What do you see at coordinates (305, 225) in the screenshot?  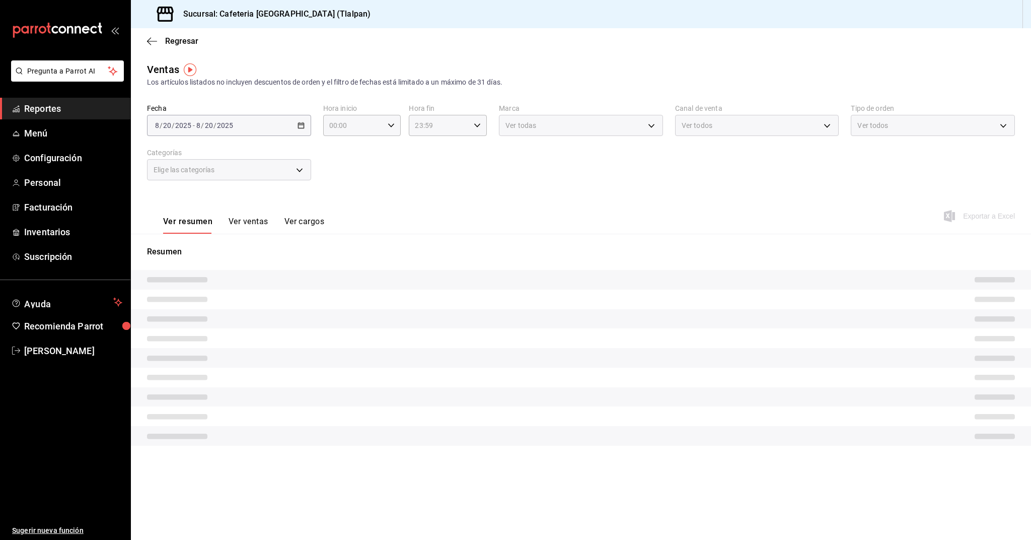 I see `button: Ver cargos` at bounding box center [305, 225].